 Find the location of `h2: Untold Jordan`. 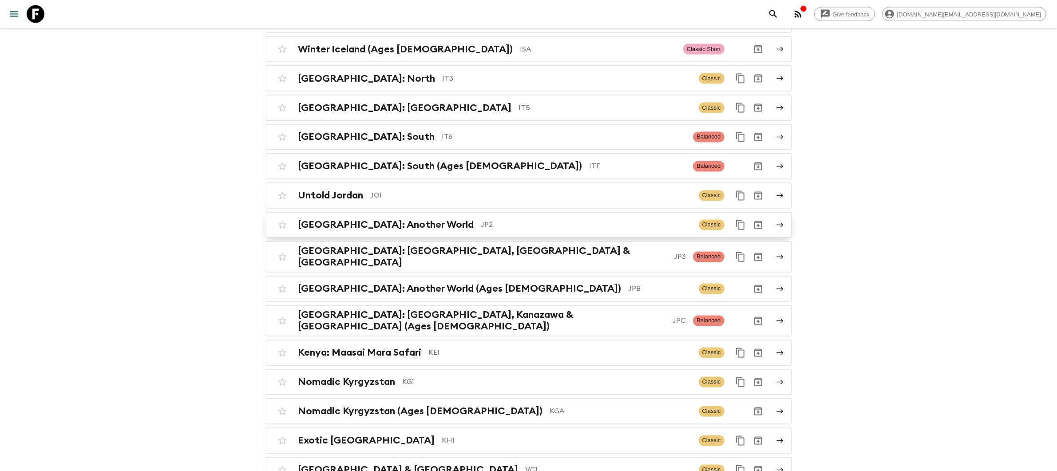

h2: Untold Jordan is located at coordinates (331, 196).